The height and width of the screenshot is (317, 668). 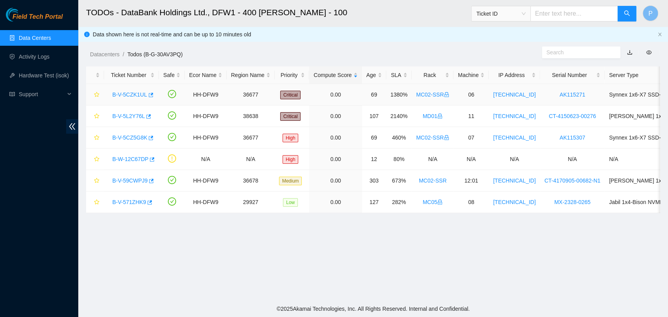 I want to click on a: MC02-SSR, so click(x=432, y=181).